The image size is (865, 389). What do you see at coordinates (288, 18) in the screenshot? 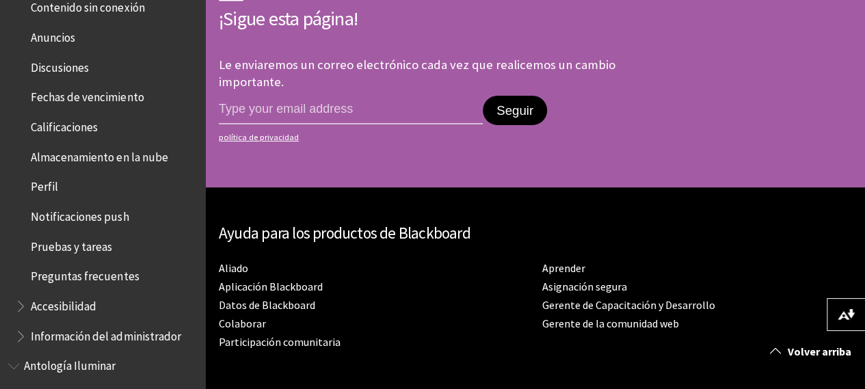
I see `font: ¡Sigue esta página!` at bounding box center [288, 18].